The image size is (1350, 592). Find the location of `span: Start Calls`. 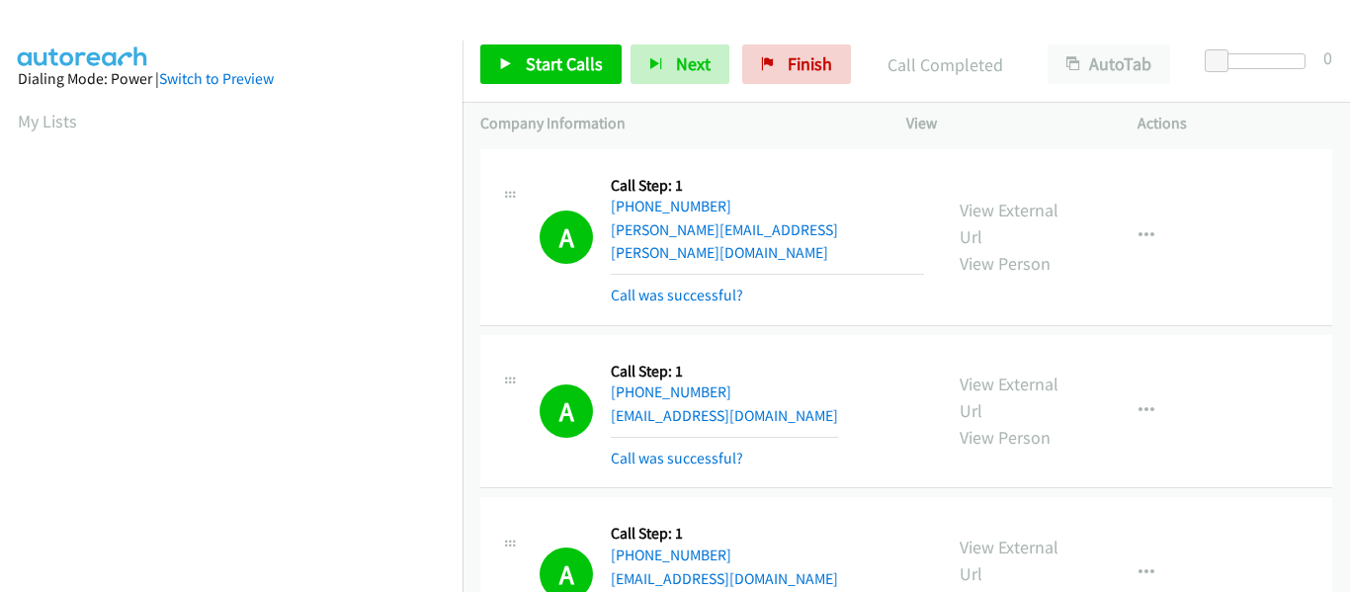

span: Start Calls is located at coordinates (564, 63).